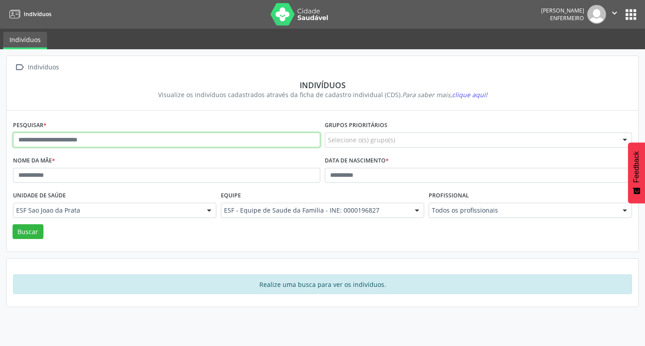  Describe the element at coordinates (597, 14) in the screenshot. I see `img: img` at that location.